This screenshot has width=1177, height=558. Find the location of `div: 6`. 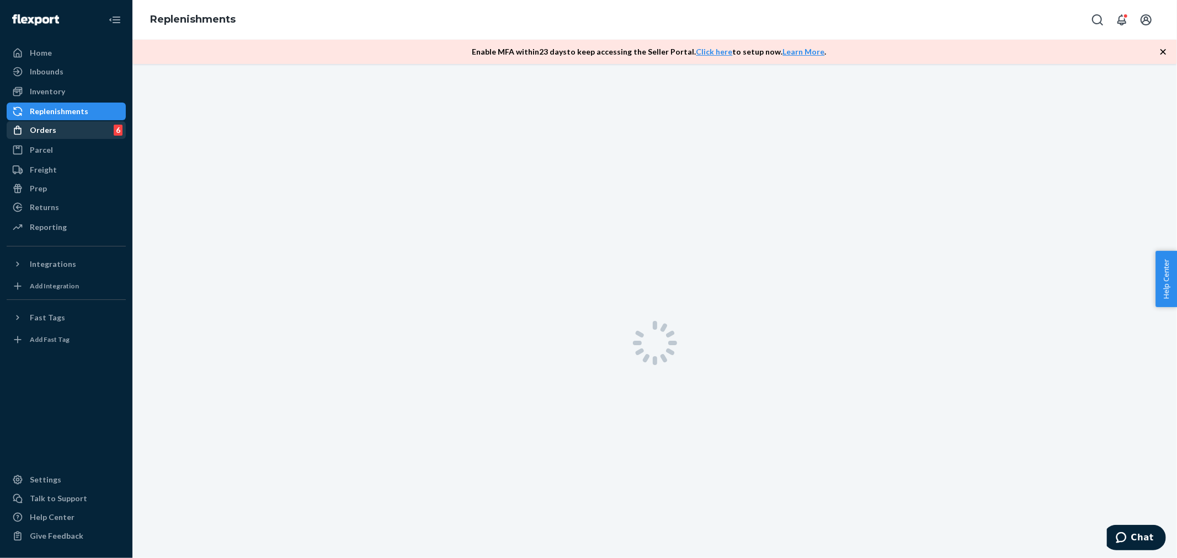

div: 6 is located at coordinates (118, 130).